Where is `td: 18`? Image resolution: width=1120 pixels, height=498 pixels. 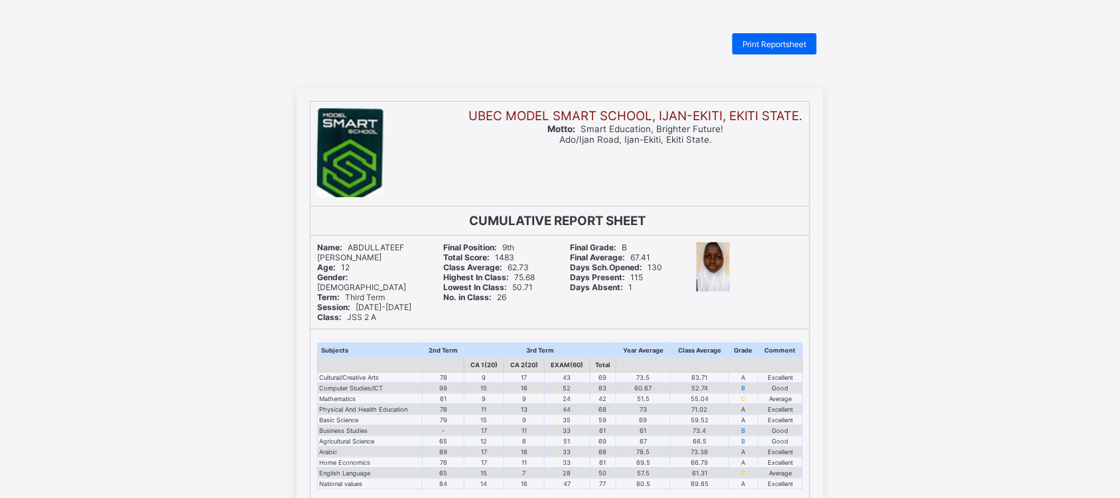 td: 18 is located at coordinates (524, 451).